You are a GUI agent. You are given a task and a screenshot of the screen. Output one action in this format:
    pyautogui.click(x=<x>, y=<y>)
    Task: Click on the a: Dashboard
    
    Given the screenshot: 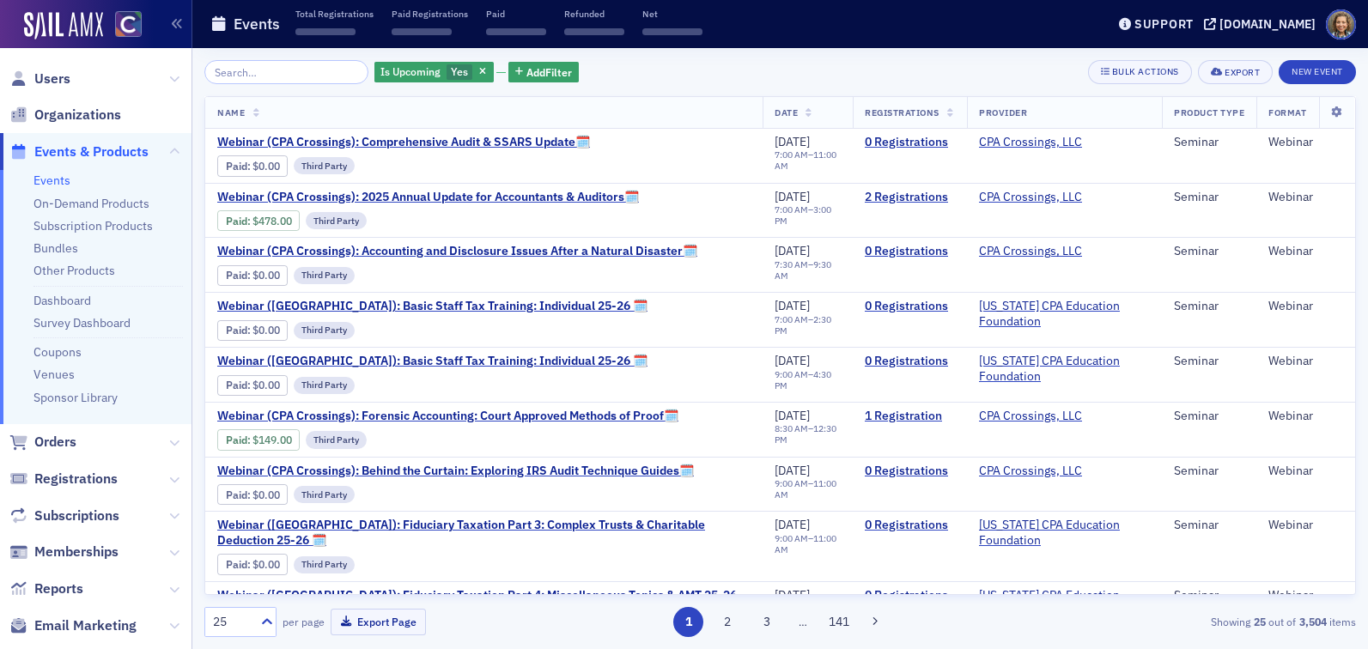 What is the action you would take?
    pyautogui.click(x=62, y=301)
    